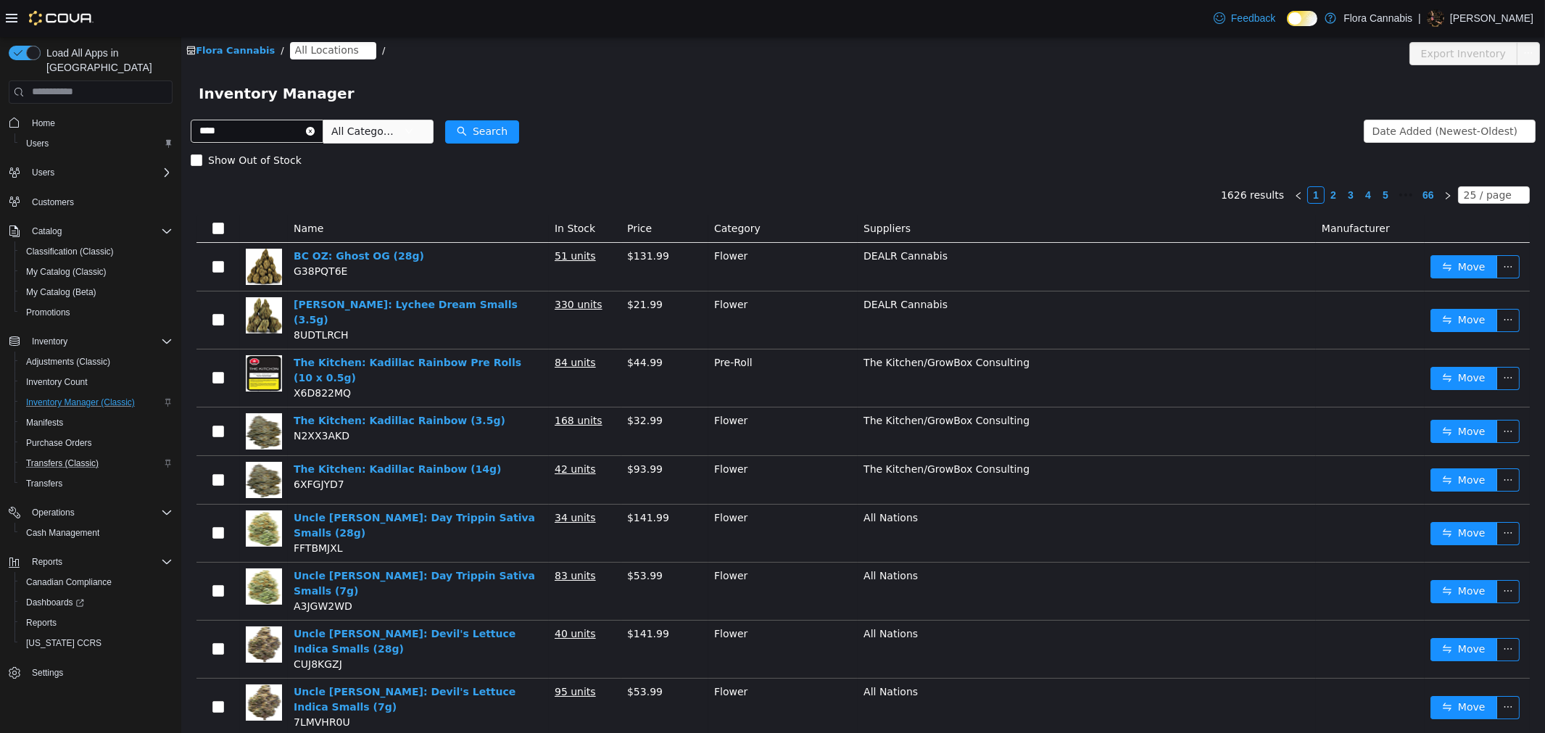 Image resolution: width=1545 pixels, height=733 pixels. Describe the element at coordinates (96, 402) in the screenshot. I see `span: Inventory Manager (Classic)` at that location.